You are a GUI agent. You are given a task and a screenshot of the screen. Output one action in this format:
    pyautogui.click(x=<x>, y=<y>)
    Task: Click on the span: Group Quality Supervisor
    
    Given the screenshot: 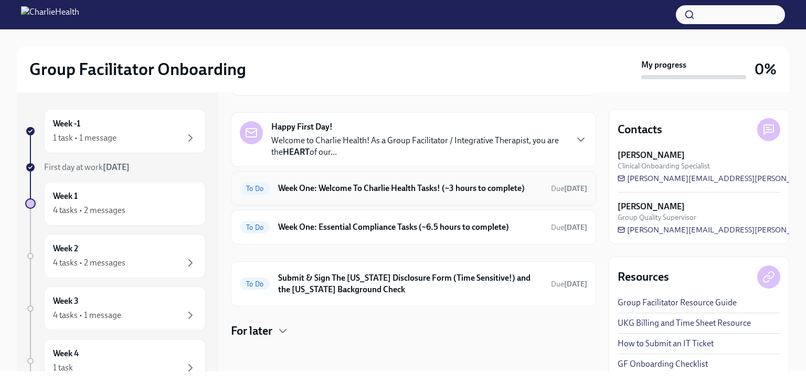 What is the action you would take?
    pyautogui.click(x=657, y=217)
    